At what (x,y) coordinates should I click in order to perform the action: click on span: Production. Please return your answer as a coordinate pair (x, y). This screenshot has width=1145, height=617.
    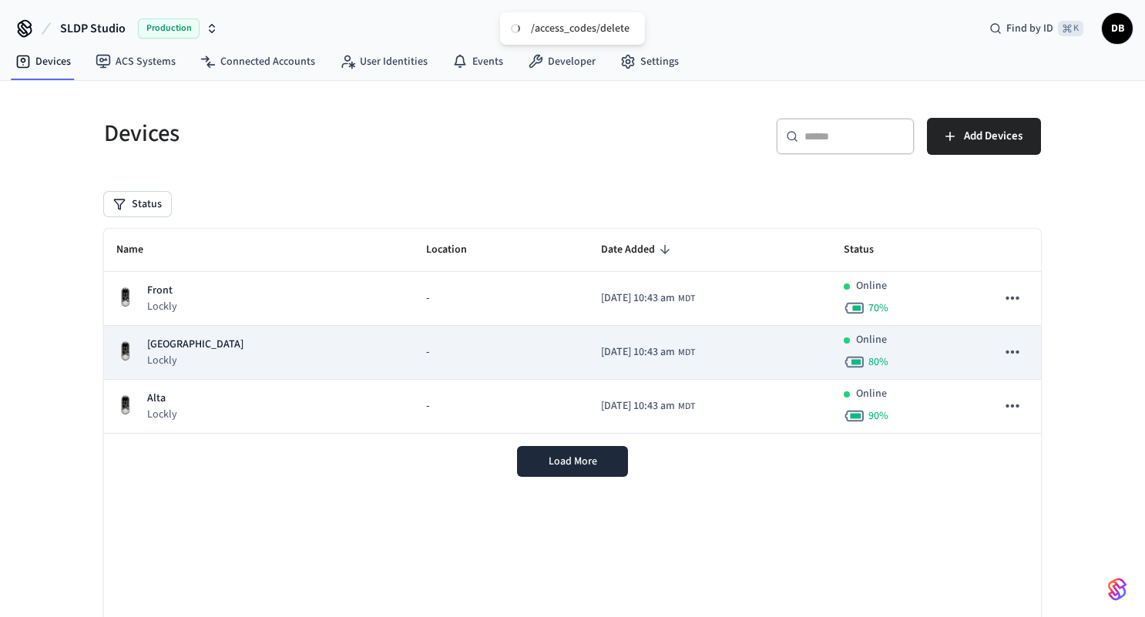
    Looking at the image, I should click on (169, 29).